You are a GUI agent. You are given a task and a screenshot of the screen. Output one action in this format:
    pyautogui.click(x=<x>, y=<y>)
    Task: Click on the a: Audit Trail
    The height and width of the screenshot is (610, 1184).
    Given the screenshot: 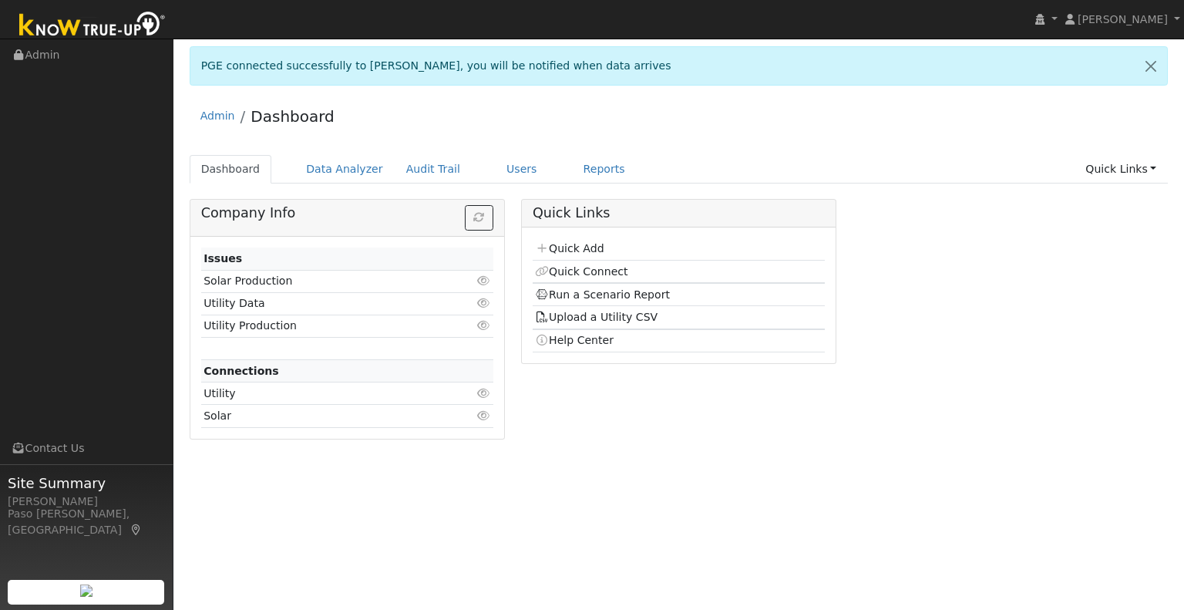 What is the action you would take?
    pyautogui.click(x=433, y=169)
    